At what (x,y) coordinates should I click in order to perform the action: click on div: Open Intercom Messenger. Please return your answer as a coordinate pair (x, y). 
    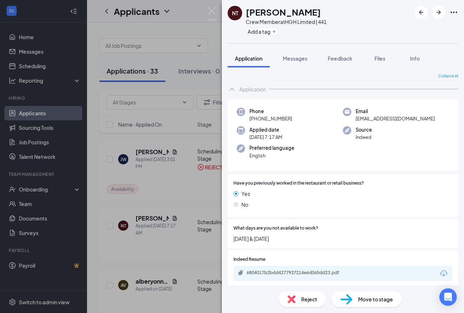
    Looking at the image, I should click on (448, 297).